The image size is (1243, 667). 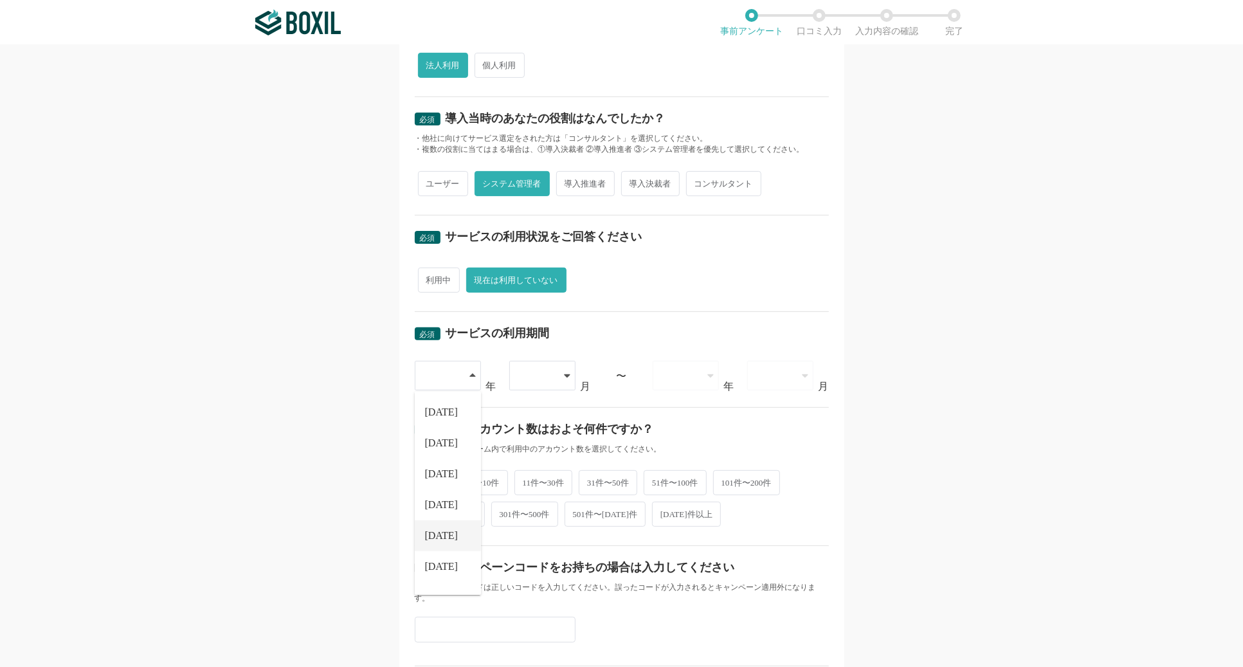 I want to click on span: 301件〜500件, so click(x=525, y=514).